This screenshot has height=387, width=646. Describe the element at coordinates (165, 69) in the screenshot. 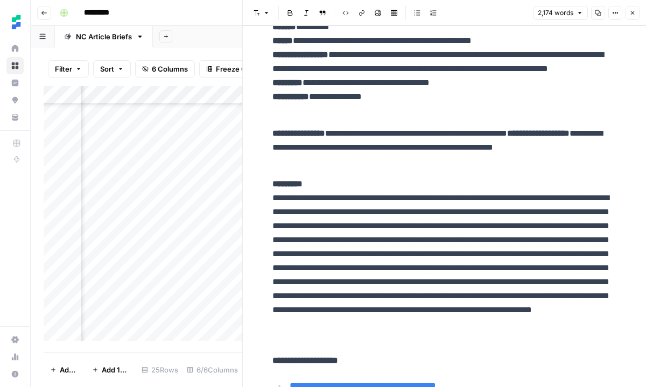

I see `button: 6 Columns` at that location.